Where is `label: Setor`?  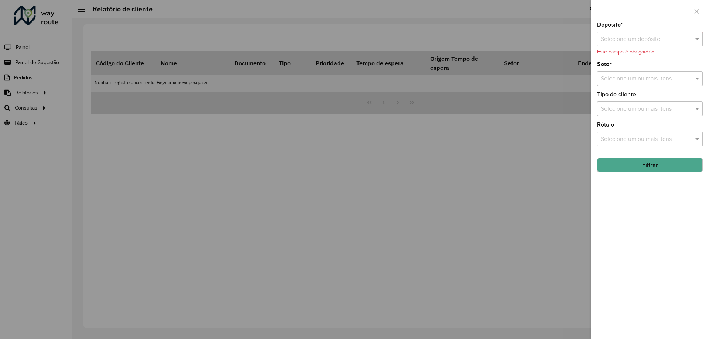
label: Setor is located at coordinates (604, 64).